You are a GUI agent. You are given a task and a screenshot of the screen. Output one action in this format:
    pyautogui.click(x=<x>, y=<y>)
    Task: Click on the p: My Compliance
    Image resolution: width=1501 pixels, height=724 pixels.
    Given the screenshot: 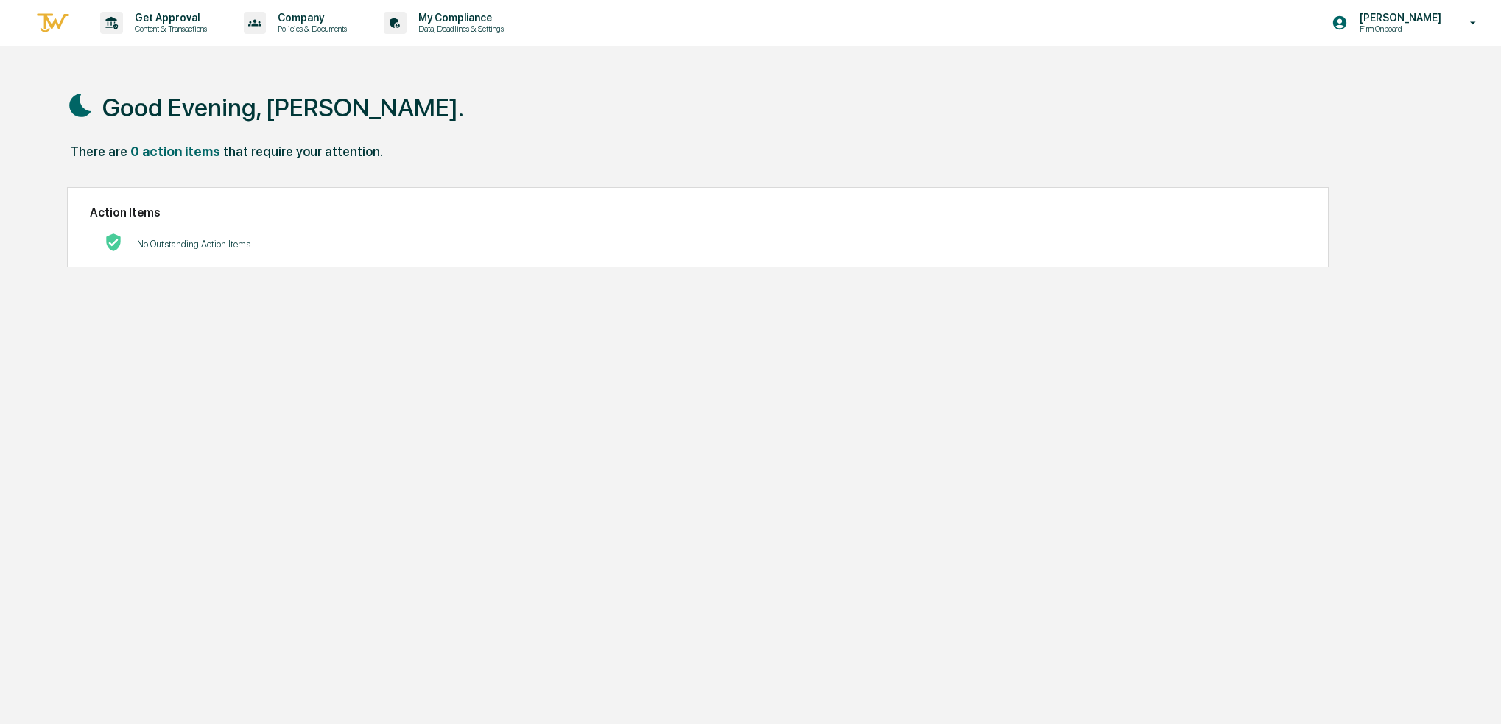 What is the action you would take?
    pyautogui.click(x=459, y=18)
    